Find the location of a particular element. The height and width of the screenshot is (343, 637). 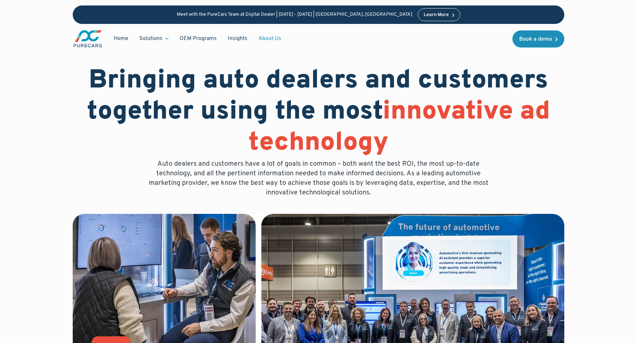

span: innovative ad technology is located at coordinates (399, 127).